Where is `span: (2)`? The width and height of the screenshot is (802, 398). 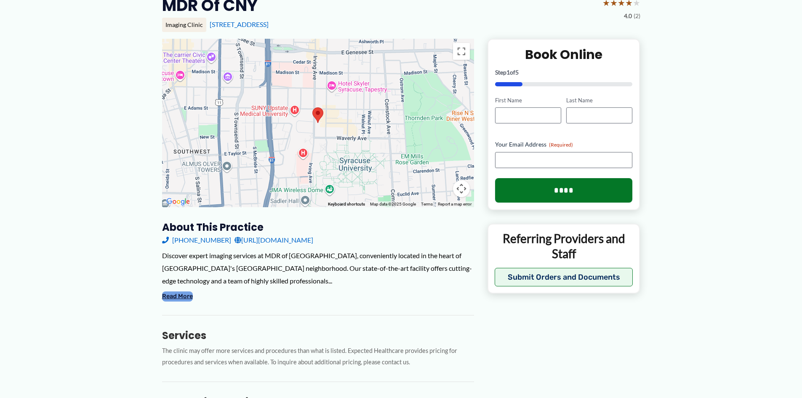 span: (2) is located at coordinates (637, 16).